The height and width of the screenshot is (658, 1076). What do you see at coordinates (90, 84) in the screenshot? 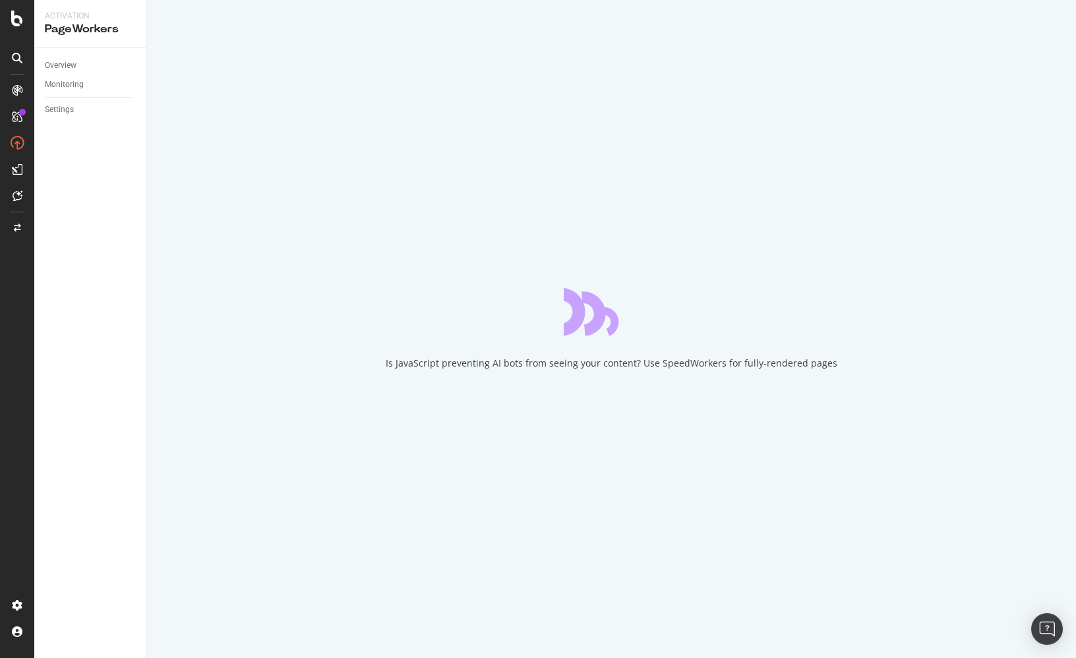
I see `a: Monitoring` at bounding box center [90, 84].